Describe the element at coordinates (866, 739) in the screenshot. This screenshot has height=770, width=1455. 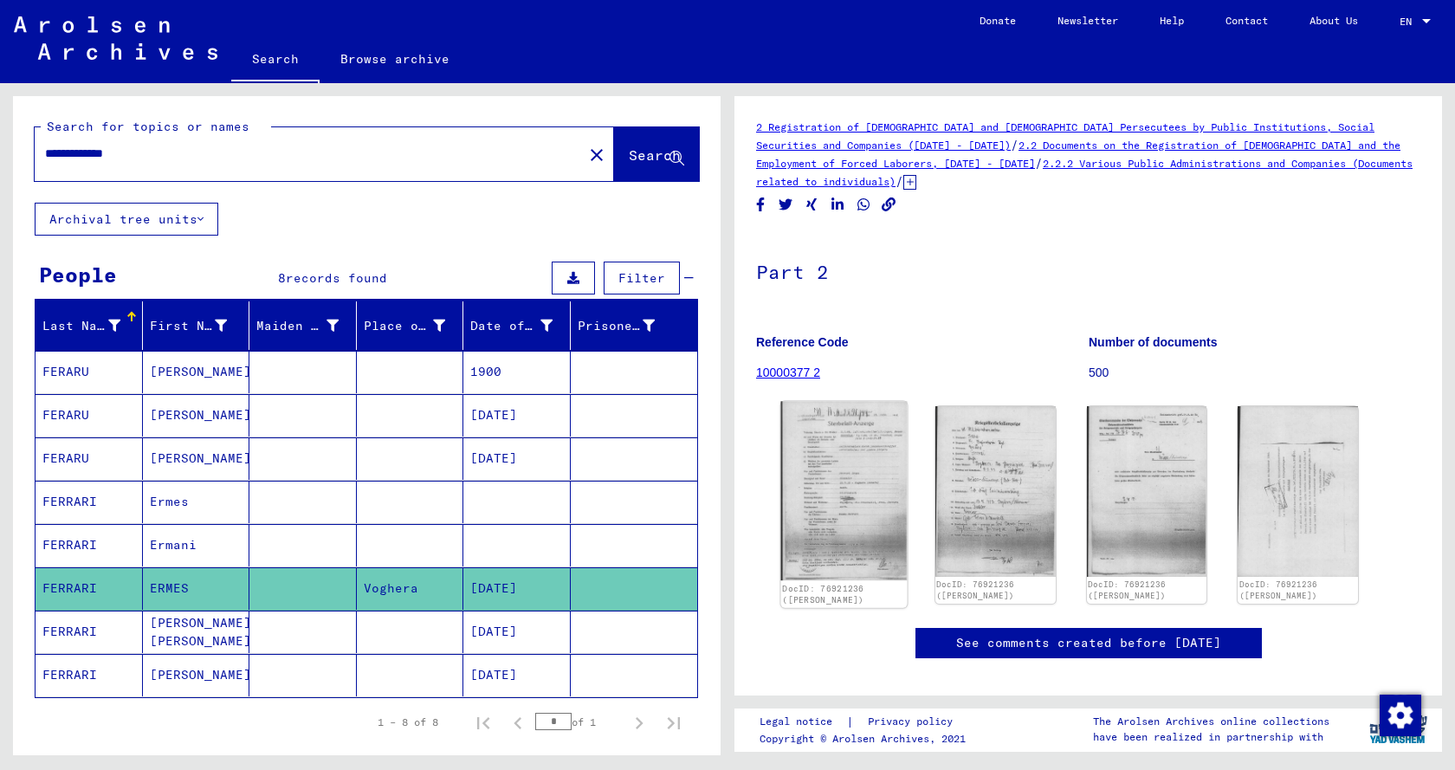
I see `p: Copyright © Arolsen Archives, 2021` at that location.